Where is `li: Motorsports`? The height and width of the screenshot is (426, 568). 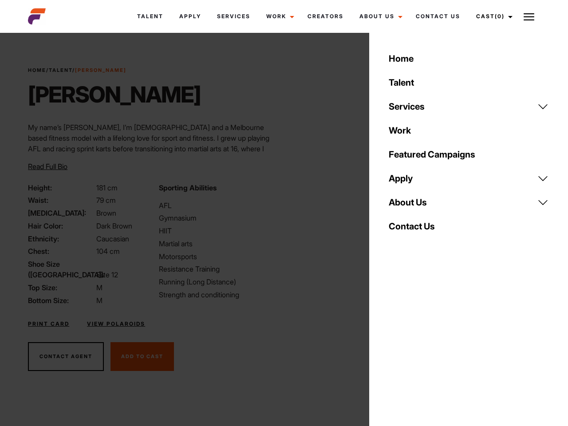
li: Motorsports is located at coordinates (219, 256).